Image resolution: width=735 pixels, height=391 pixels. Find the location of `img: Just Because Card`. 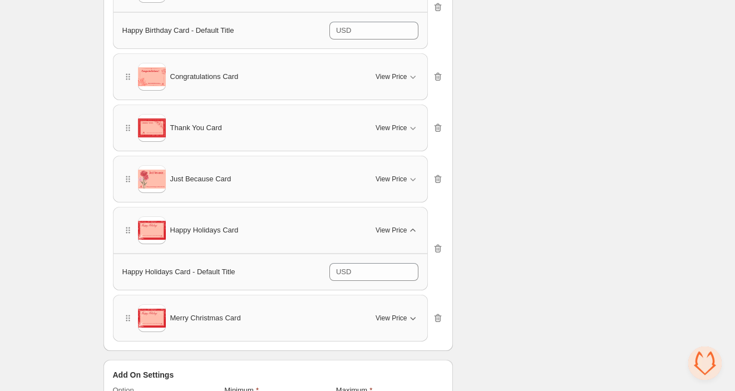

img: Just Because Card is located at coordinates (152, 179).